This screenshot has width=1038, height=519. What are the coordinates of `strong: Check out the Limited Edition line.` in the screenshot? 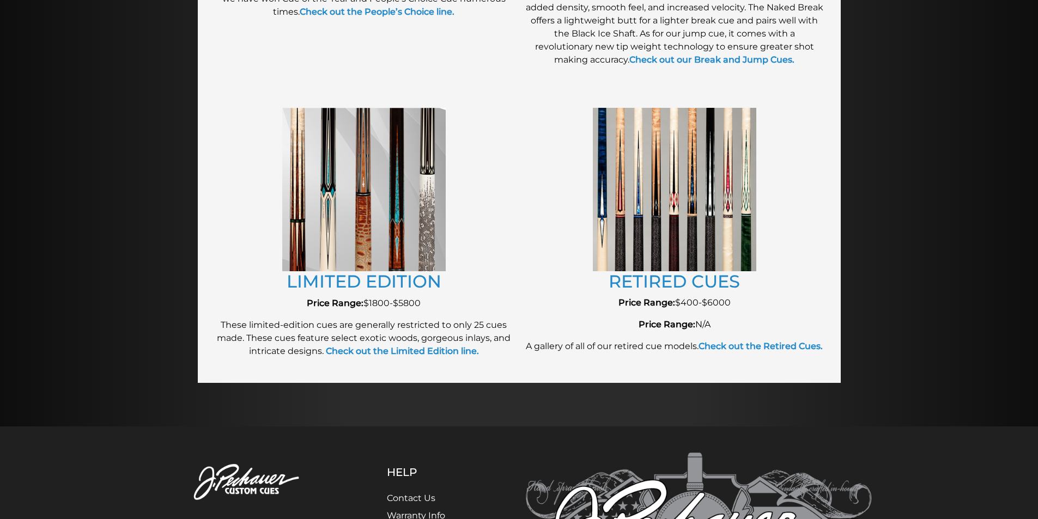 It's located at (402, 351).